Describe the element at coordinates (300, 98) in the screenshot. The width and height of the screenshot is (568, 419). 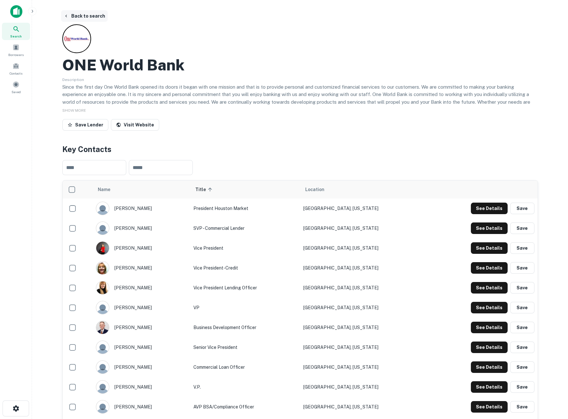
I see `p: Since the first day One World Bank opened its doors it began with one mission and that is to prov...` at that location.